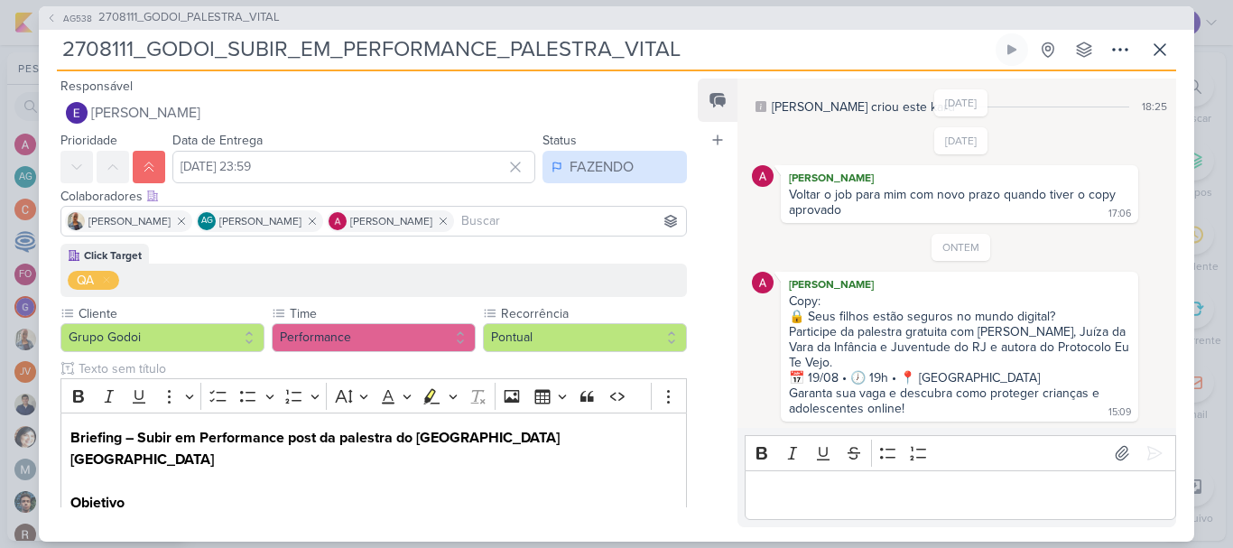  I want to click on label: Data de Entrega, so click(218, 140).